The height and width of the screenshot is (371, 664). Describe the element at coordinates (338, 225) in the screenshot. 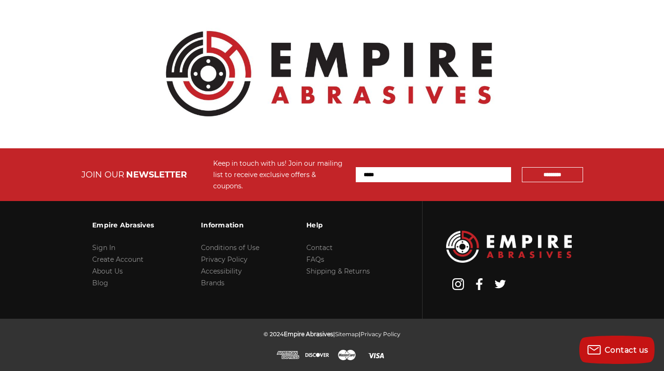

I see `h3: Help` at that location.